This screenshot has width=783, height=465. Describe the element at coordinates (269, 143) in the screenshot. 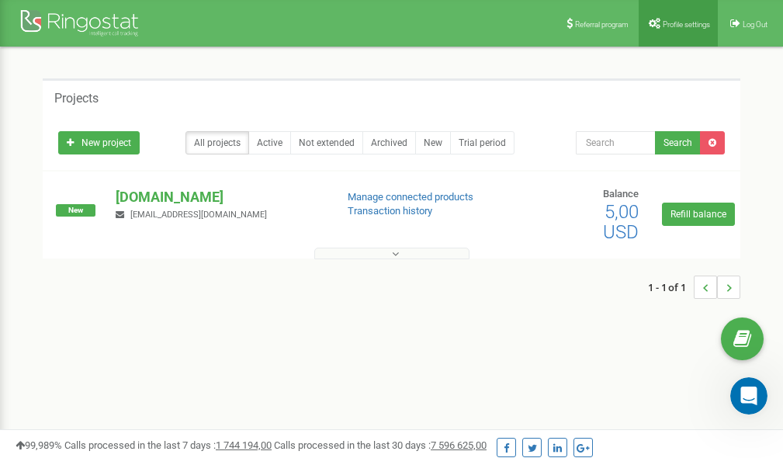

I see `a: Active` at that location.